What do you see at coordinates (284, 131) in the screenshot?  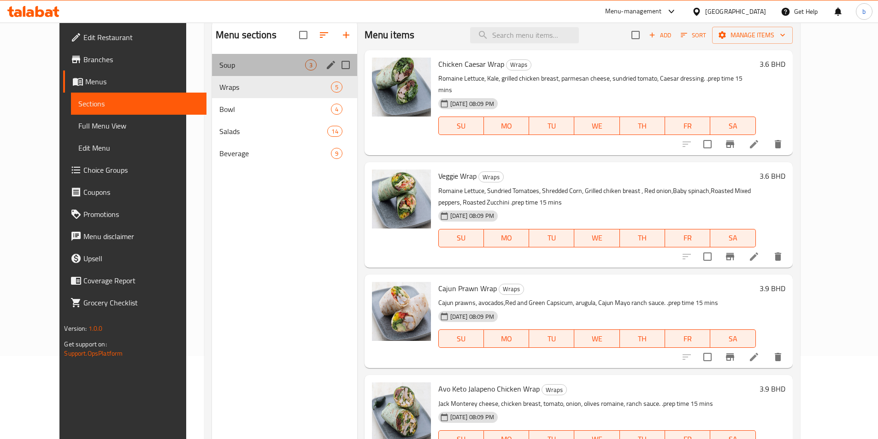 I see `div: Salads14` at bounding box center [284, 131].